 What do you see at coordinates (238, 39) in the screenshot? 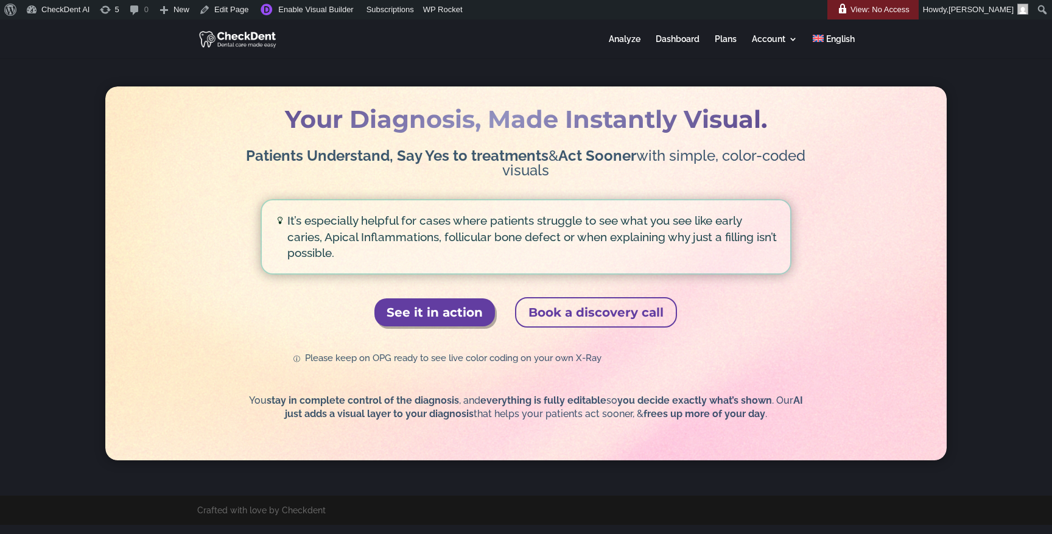
I see `img: CheckDent AI` at bounding box center [238, 39].